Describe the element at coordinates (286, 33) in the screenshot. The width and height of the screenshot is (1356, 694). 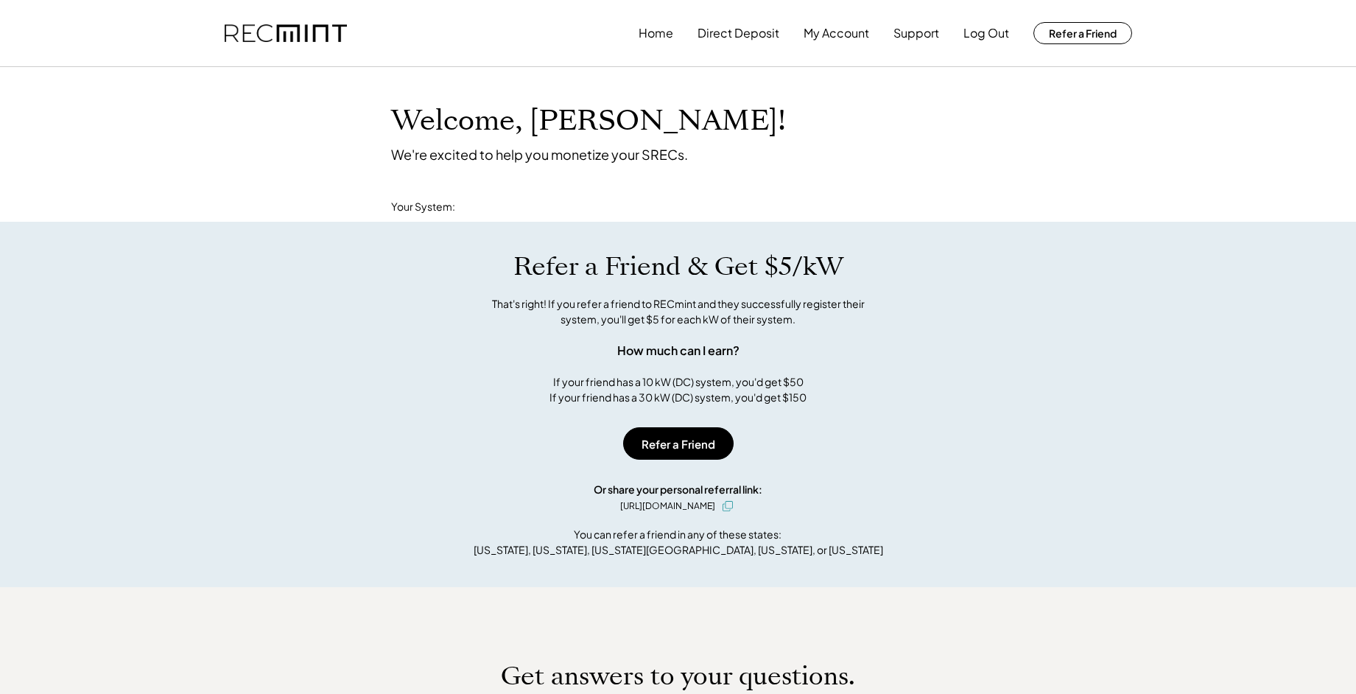
I see `img: recmint-logotype%403x.png` at that location.